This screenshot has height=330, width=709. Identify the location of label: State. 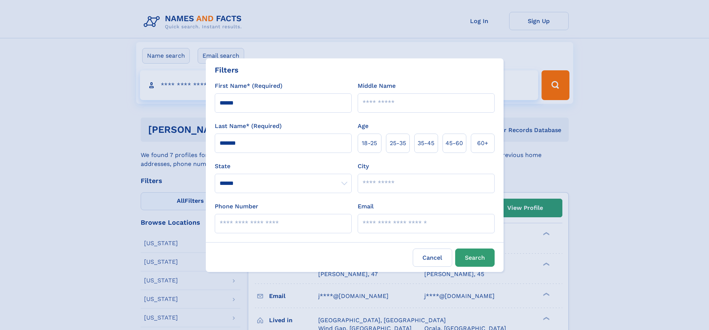
(283, 166).